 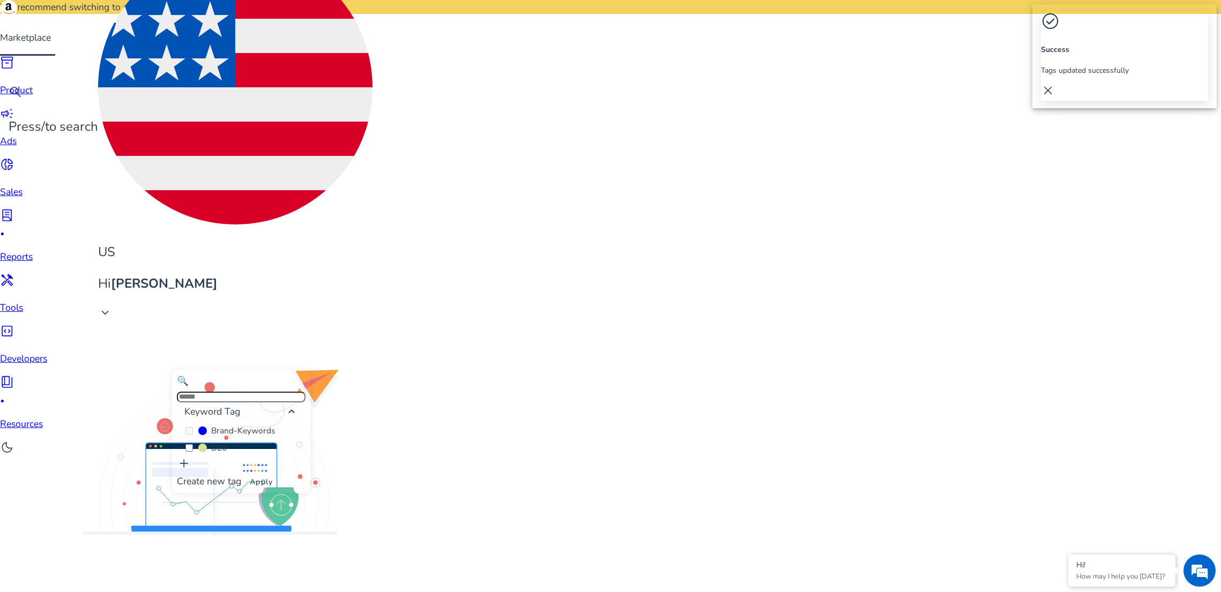 What do you see at coordinates (1122, 565) in the screenshot?
I see `div: Hi!` at bounding box center [1122, 565].